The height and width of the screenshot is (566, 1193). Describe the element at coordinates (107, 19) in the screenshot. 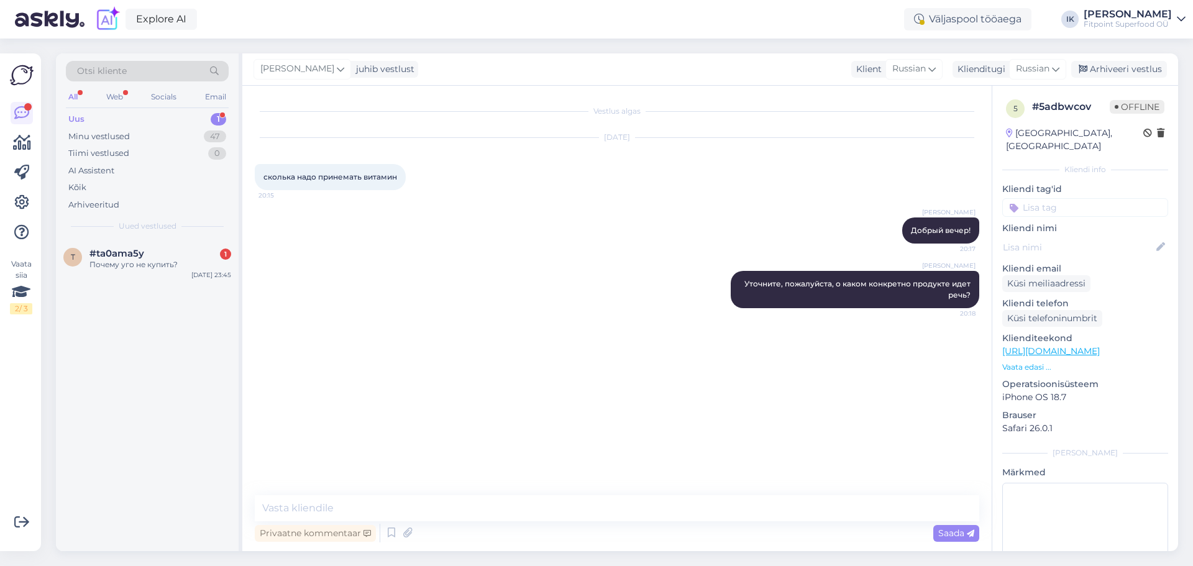

I see `img: explore-ai` at that location.